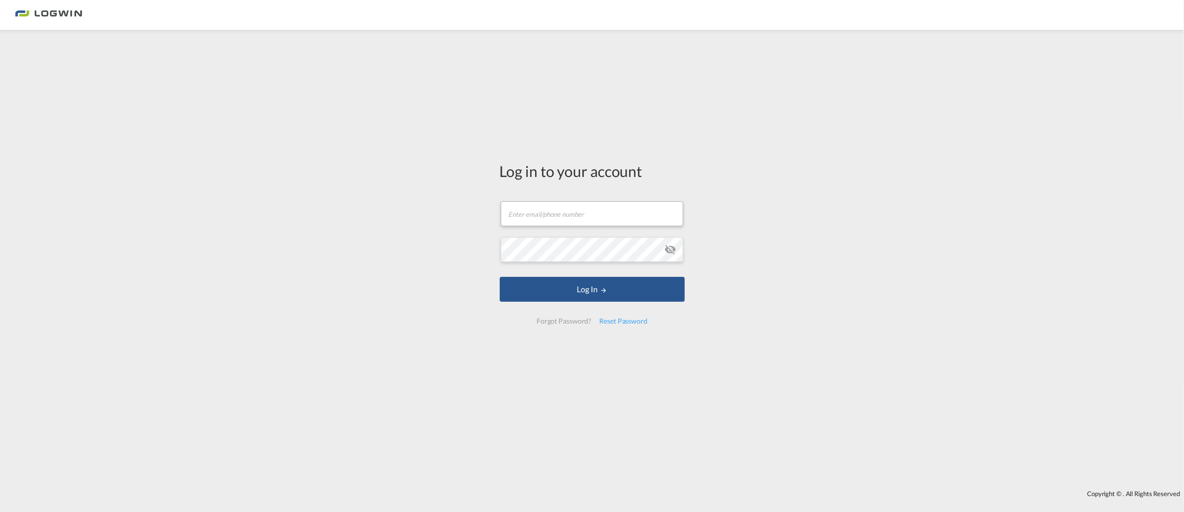 The image size is (1184, 512). I want to click on div: Log in to your account, so click(592, 171).